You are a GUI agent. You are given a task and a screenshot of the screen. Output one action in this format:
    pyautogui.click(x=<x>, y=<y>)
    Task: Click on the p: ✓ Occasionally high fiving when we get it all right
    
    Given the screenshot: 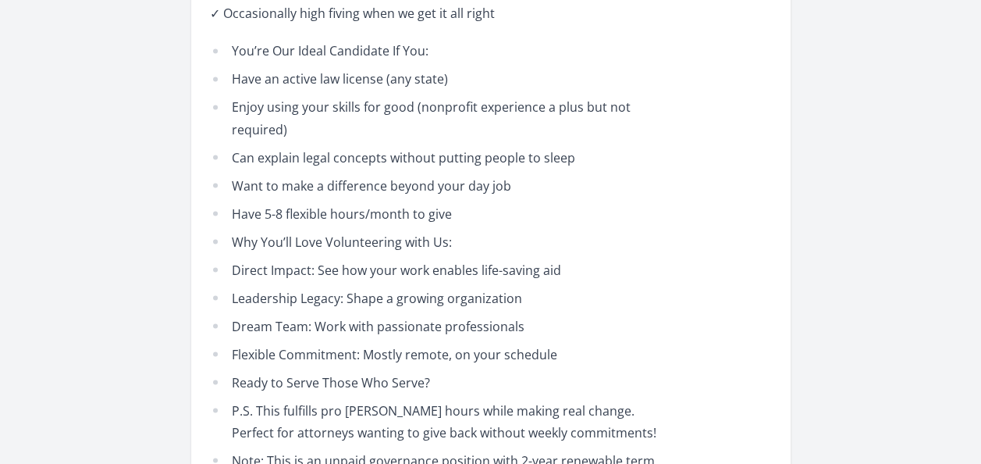 What is the action you would take?
    pyautogui.click(x=438, y=13)
    